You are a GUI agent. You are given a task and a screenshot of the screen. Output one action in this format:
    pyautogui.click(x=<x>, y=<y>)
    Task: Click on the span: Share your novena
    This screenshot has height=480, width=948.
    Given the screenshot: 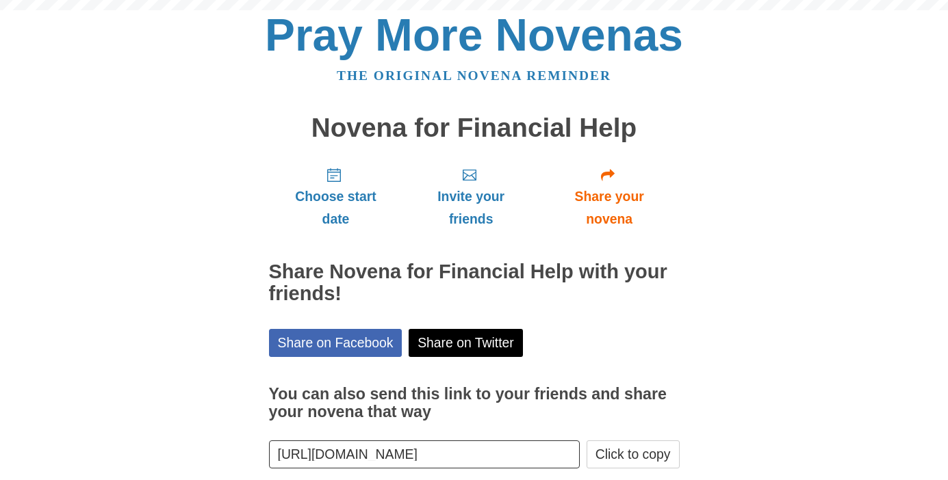 What is the action you would take?
    pyautogui.click(x=609, y=208)
    